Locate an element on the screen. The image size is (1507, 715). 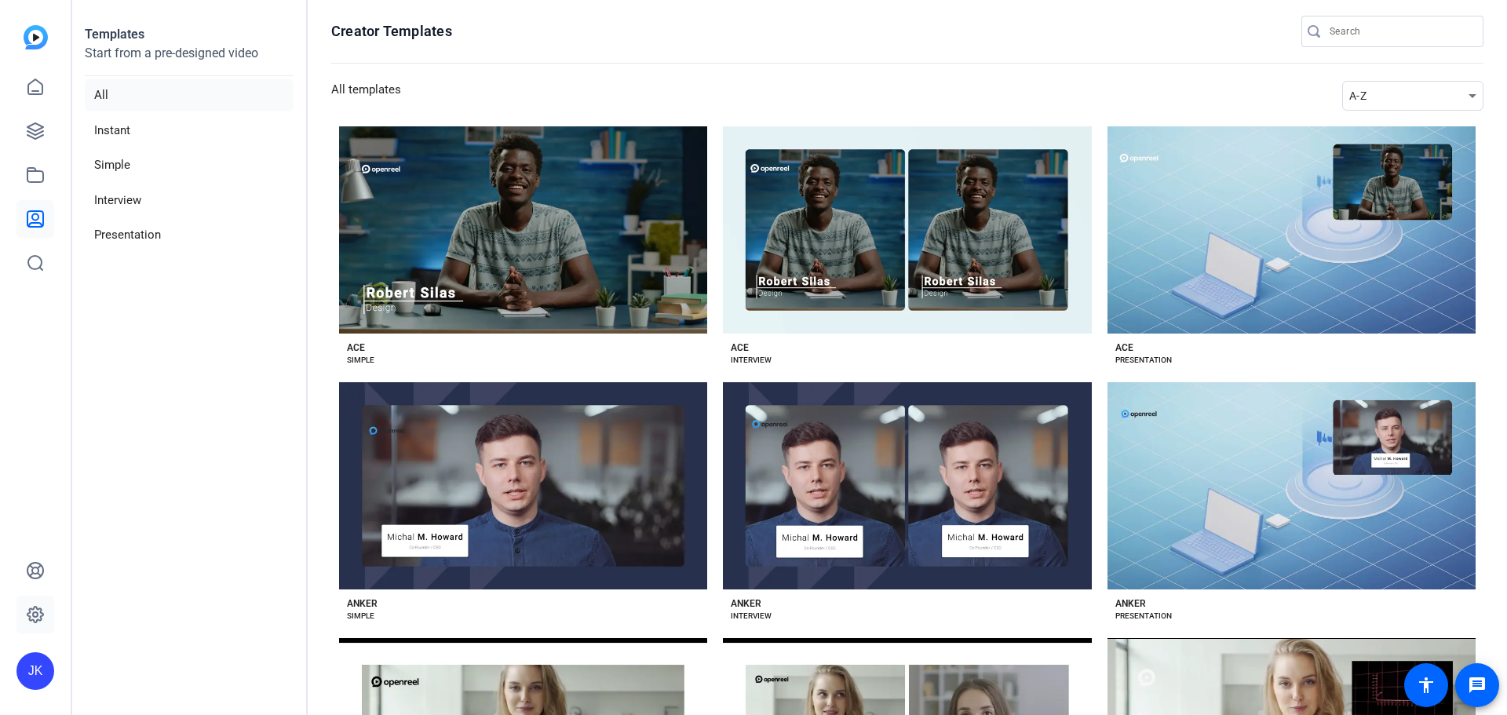
mat-icon: message is located at coordinates (1478, 685).